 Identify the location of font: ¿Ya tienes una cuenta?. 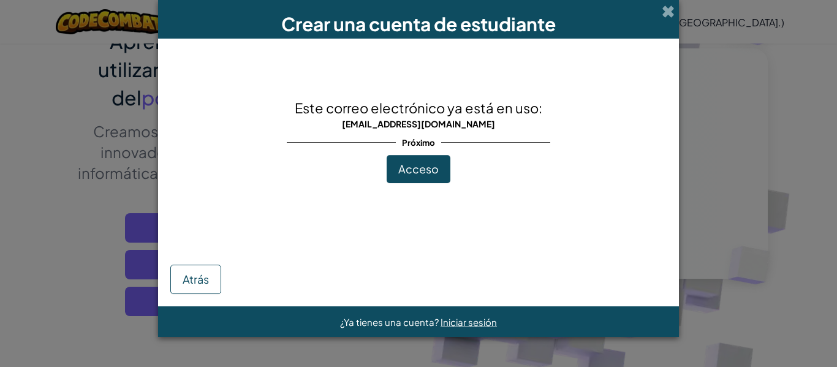
(389, 322).